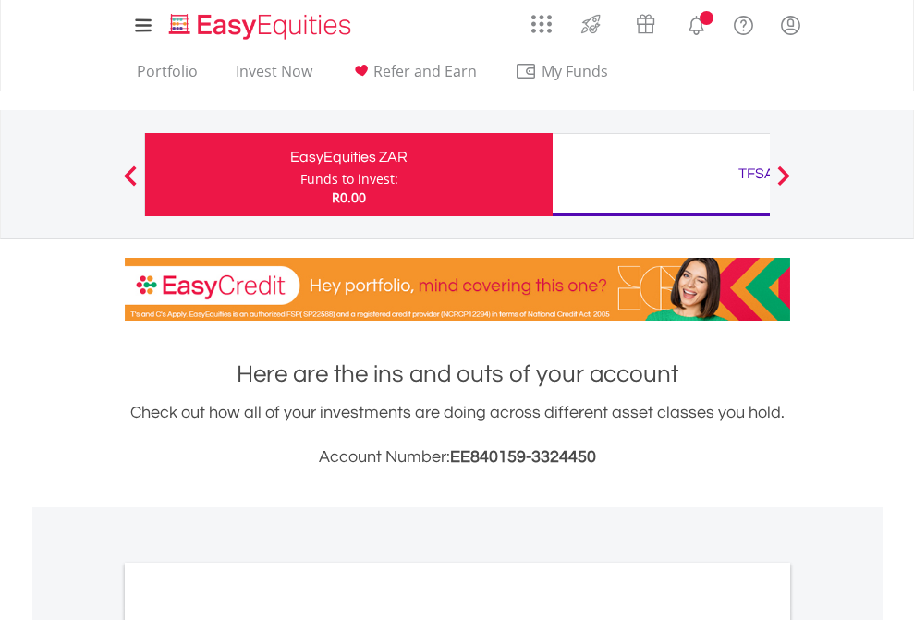 The width and height of the screenshot is (914, 620). Describe the element at coordinates (696, 23) in the screenshot. I see `a: Notifications` at that location.